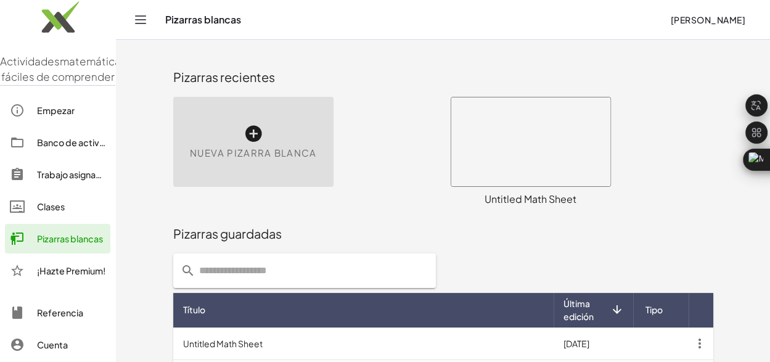 The image size is (770, 362). What do you see at coordinates (51, 207) in the screenshot?
I see `font: Clases` at bounding box center [51, 207].